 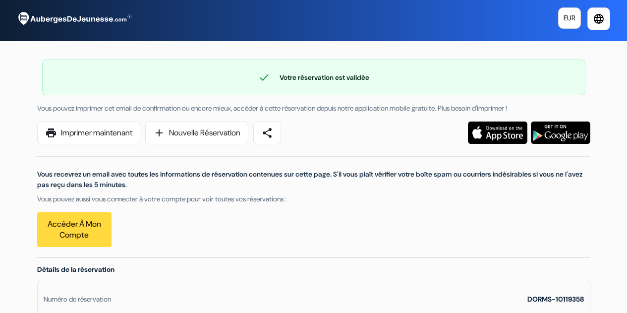 I want to click on span: check, so click(x=264, y=77).